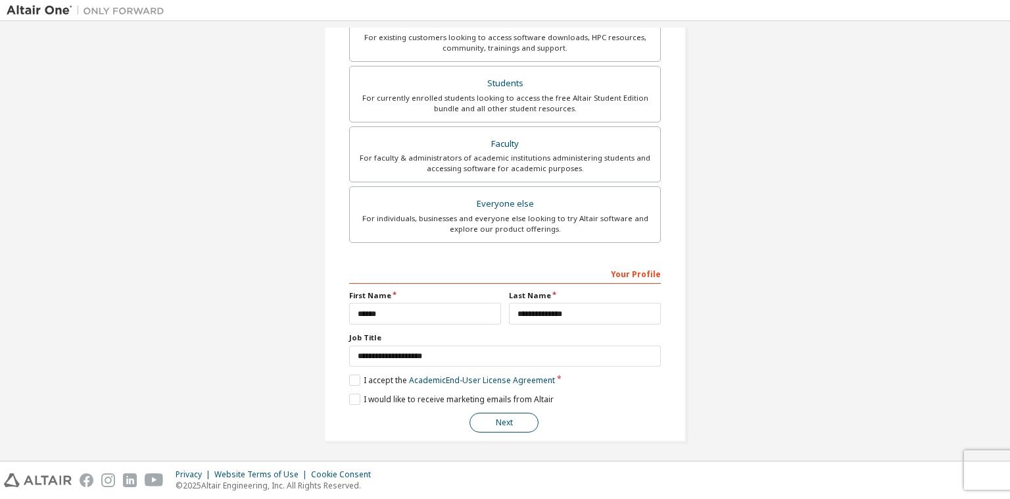 The width and height of the screenshot is (1010, 499). What do you see at coordinates (505, 337) in the screenshot?
I see `label: Job Title` at bounding box center [505, 337].